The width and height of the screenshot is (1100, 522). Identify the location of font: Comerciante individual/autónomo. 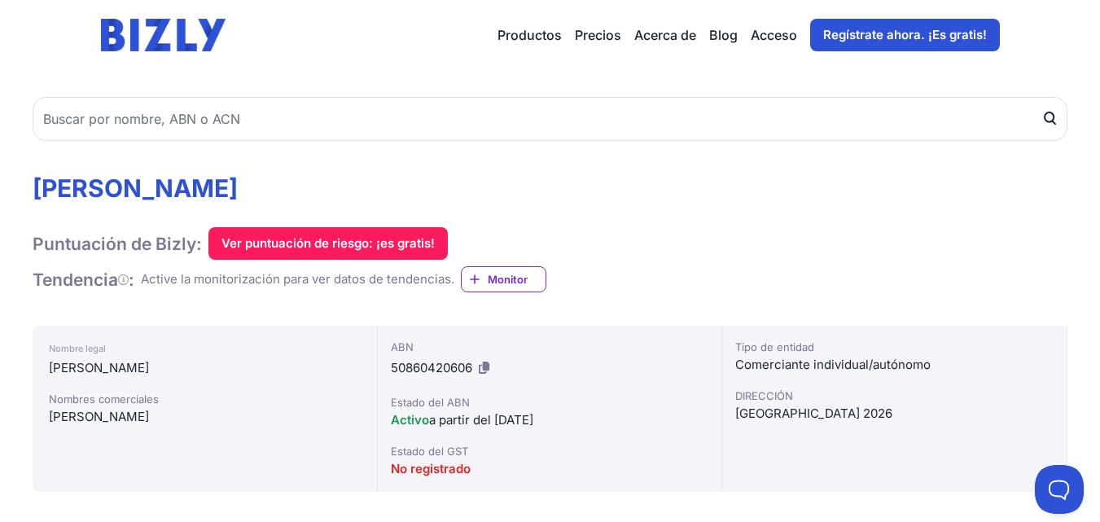
(833, 364).